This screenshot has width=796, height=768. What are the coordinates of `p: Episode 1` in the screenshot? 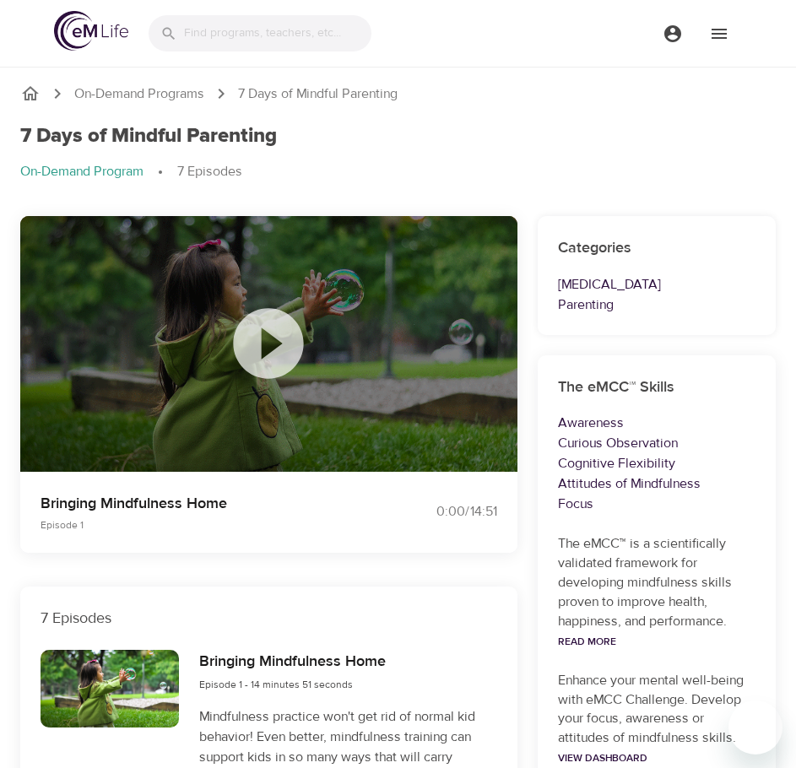 It's located at (209, 525).